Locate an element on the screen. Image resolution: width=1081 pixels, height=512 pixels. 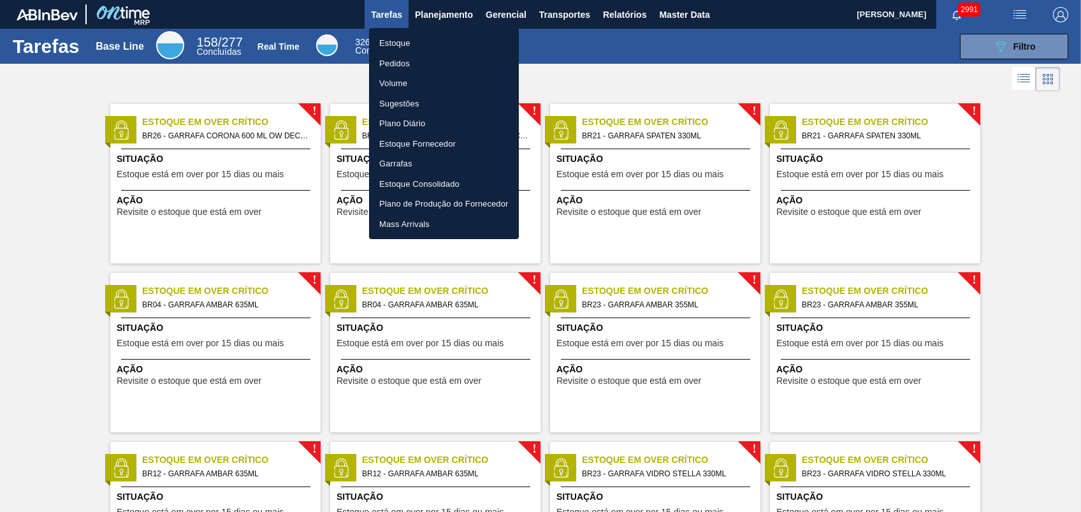
a: Pedidos is located at coordinates (444, 64).